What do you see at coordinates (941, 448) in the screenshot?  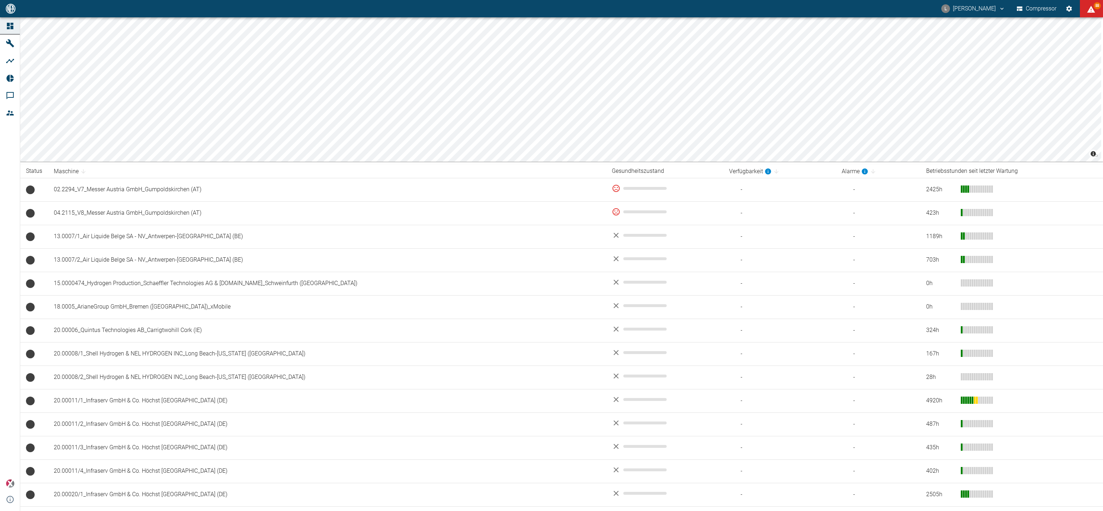 I see `div: 435 h` at bounding box center [941, 448].